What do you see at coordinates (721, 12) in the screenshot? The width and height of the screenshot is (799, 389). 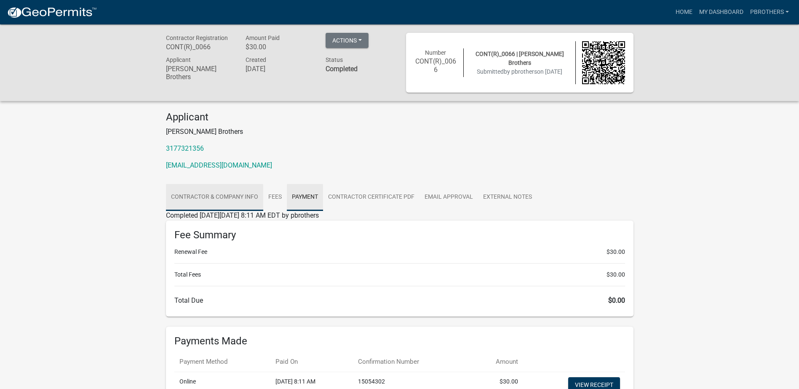 I see `a: My Dashboard` at bounding box center [721, 12].